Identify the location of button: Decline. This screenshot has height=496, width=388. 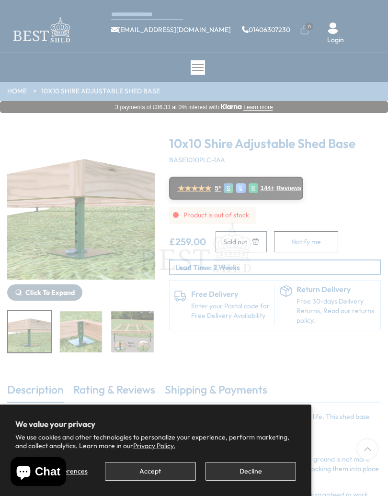
(250, 471).